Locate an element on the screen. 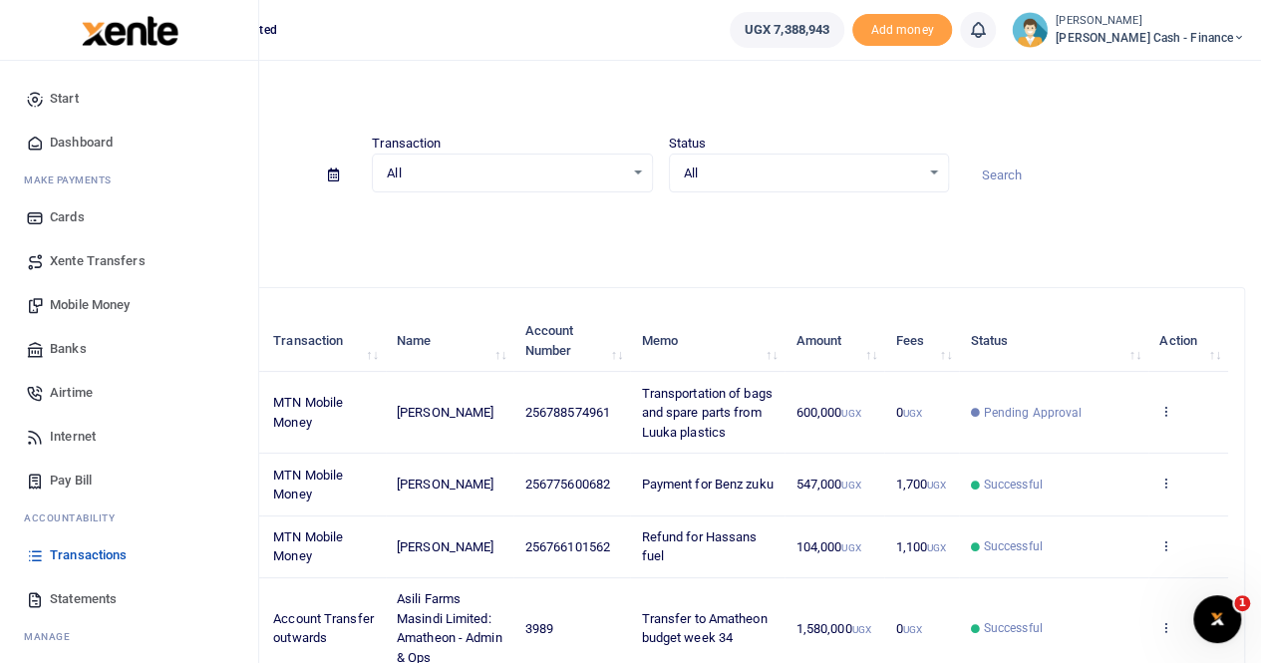 The image size is (1261, 663). p: Download is located at coordinates (660, 226).